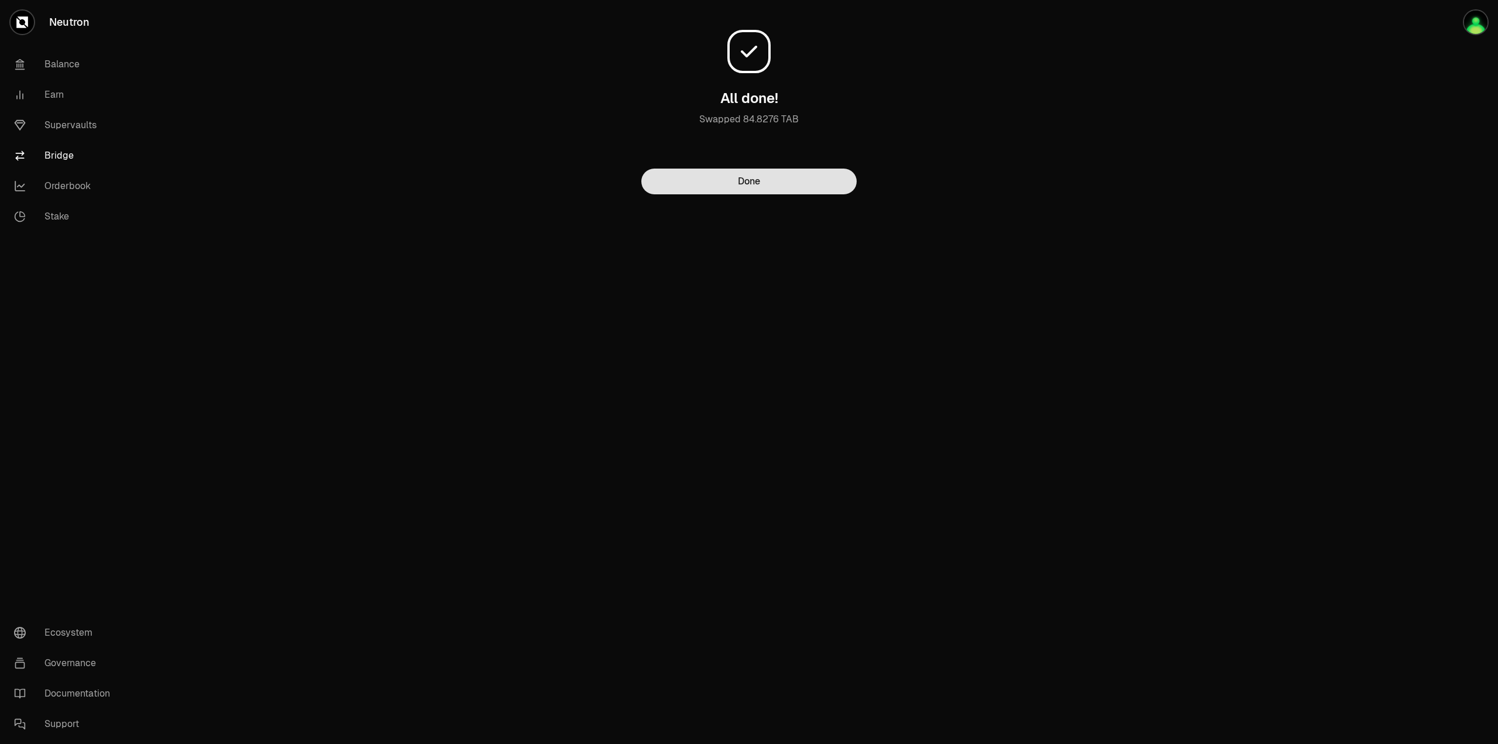  I want to click on a: Ecosystem, so click(66, 633).